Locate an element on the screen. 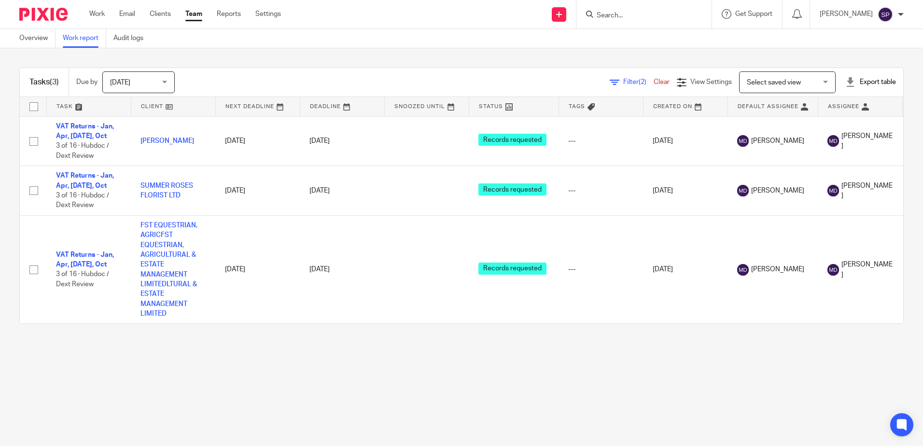  a: Work is located at coordinates (97, 14).